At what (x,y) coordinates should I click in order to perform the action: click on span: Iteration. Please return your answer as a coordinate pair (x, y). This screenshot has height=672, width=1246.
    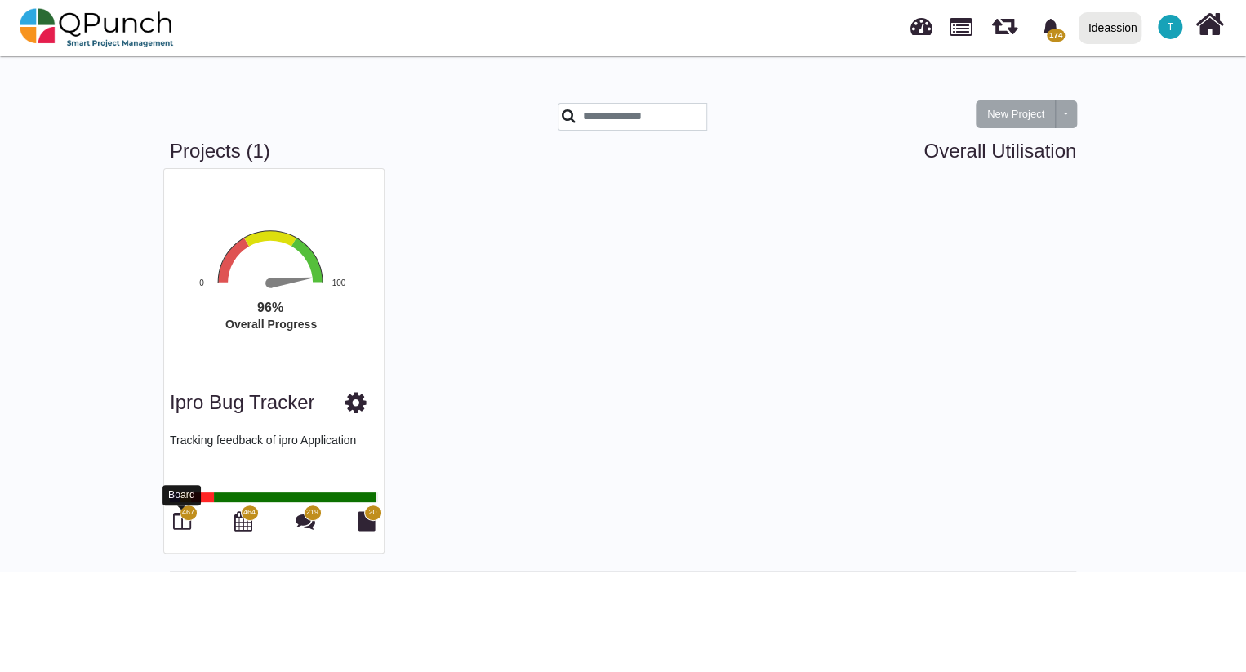
    Looking at the image, I should click on (1004, 21).